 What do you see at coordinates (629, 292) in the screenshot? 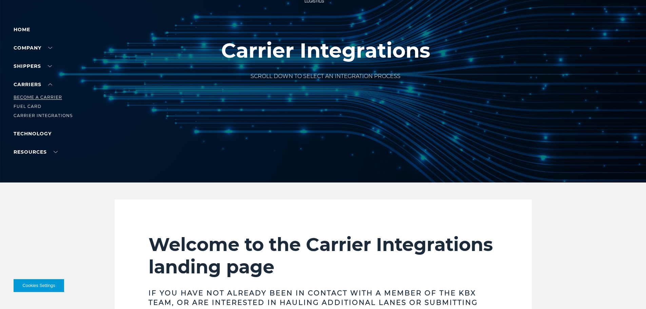
I see `div: Chat Widget` at bounding box center [629, 292].